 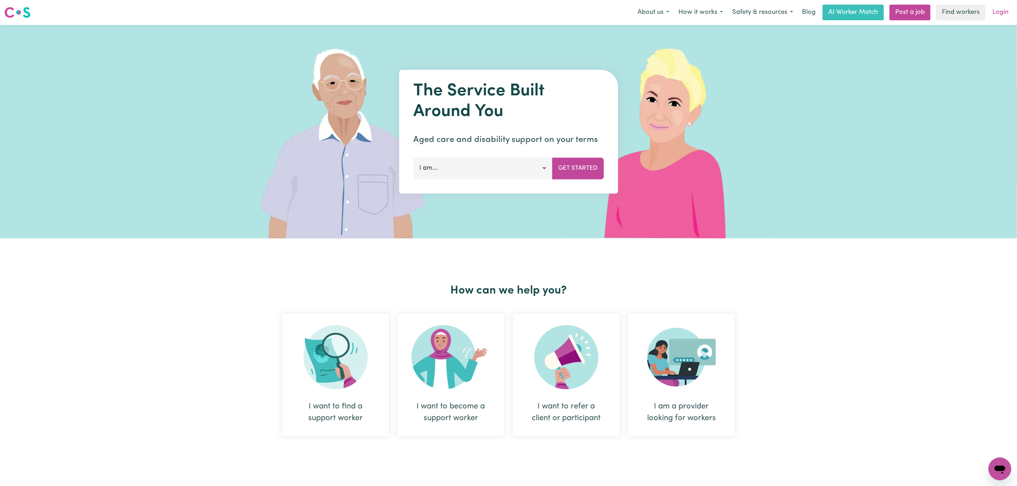 I want to click on button: Safety & resources, so click(x=763, y=12).